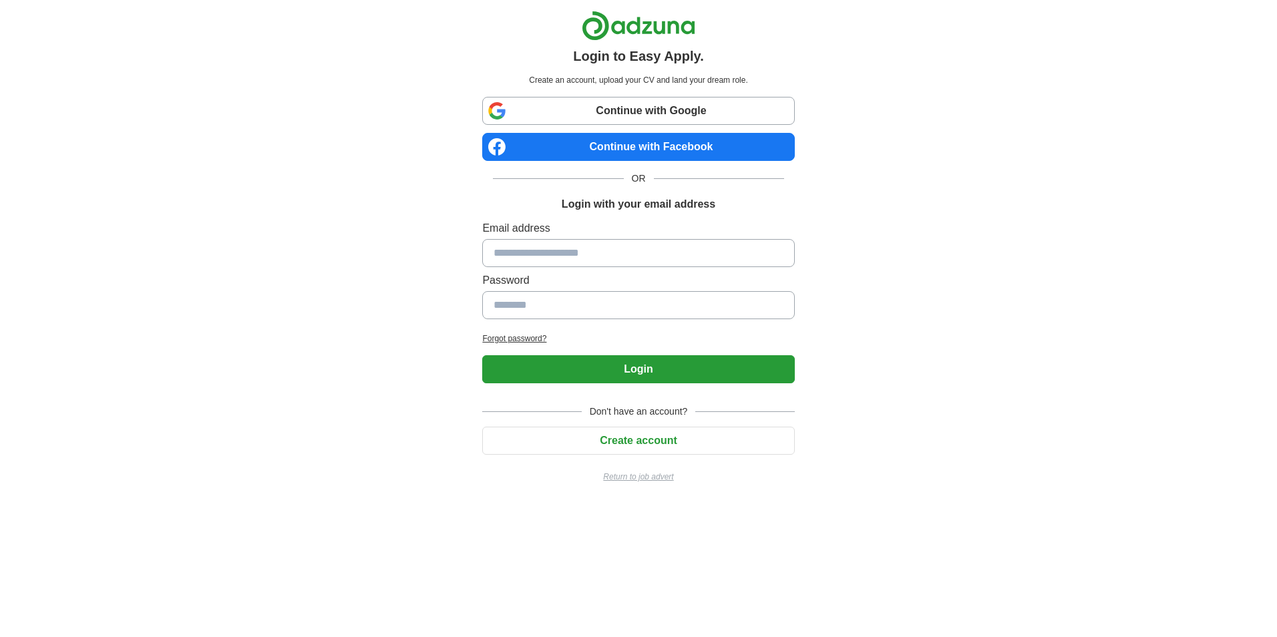  What do you see at coordinates (638, 228) in the screenshot?
I see `label: Email address` at bounding box center [638, 228].